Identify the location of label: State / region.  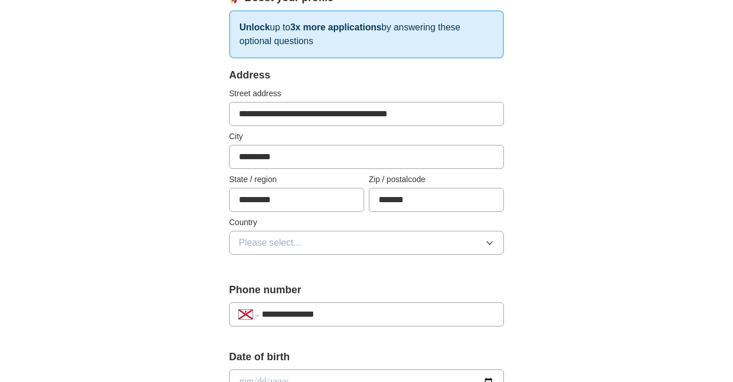
(297, 179).